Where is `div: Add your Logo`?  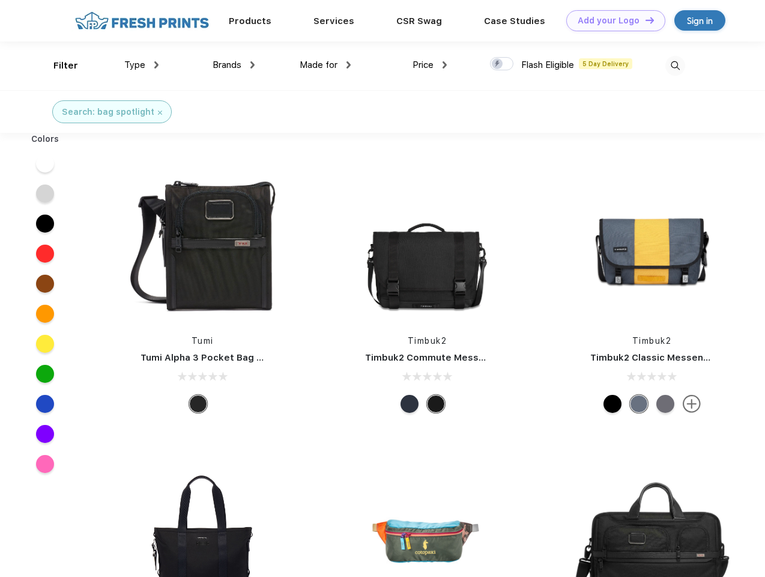
div: Add your Logo is located at coordinates (608, 20).